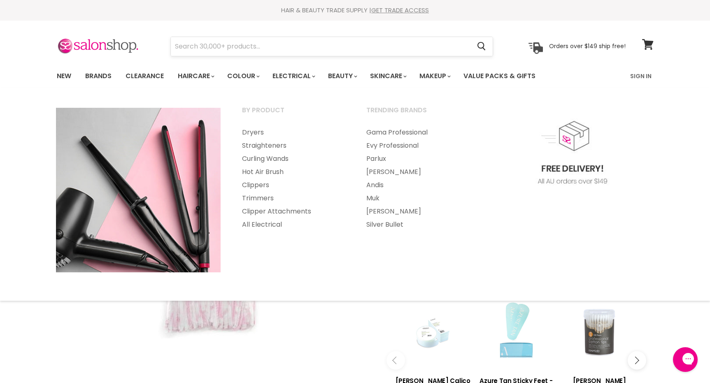  I want to click on a: Electrical, so click(293, 76).